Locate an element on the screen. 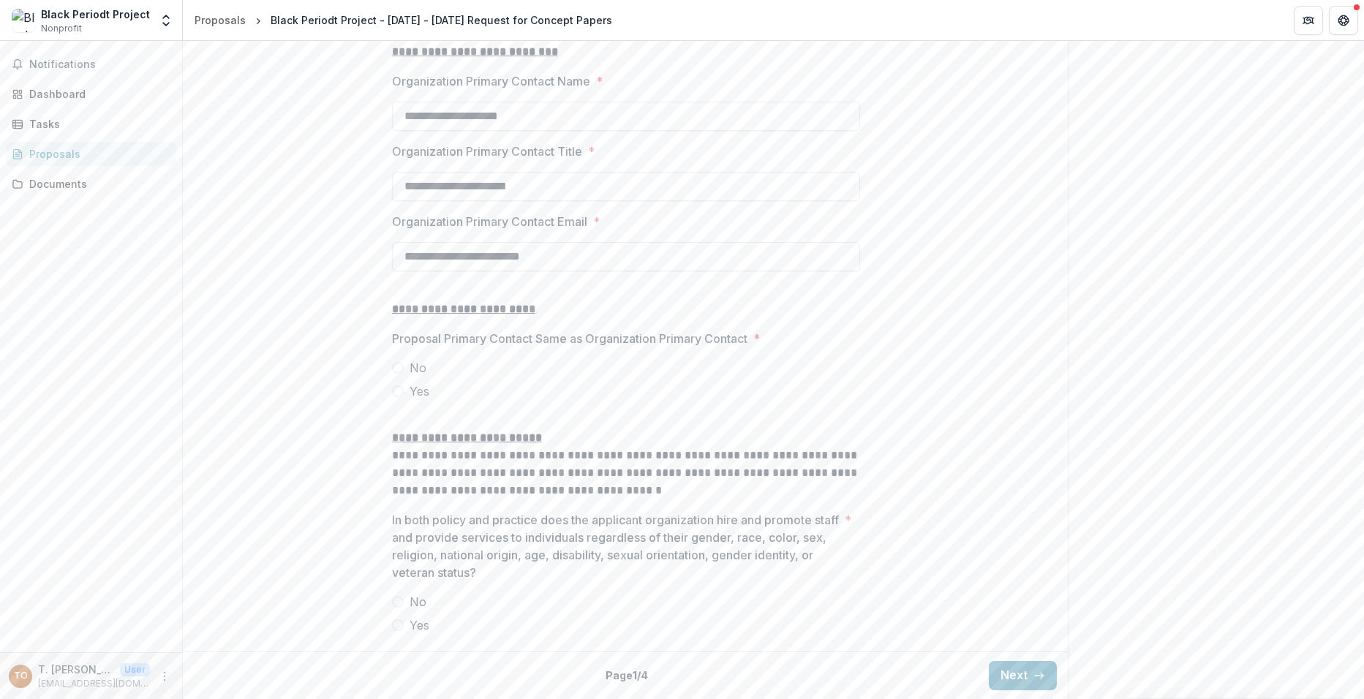 The width and height of the screenshot is (1364, 699). nav: breadcrumb is located at coordinates (403, 20).